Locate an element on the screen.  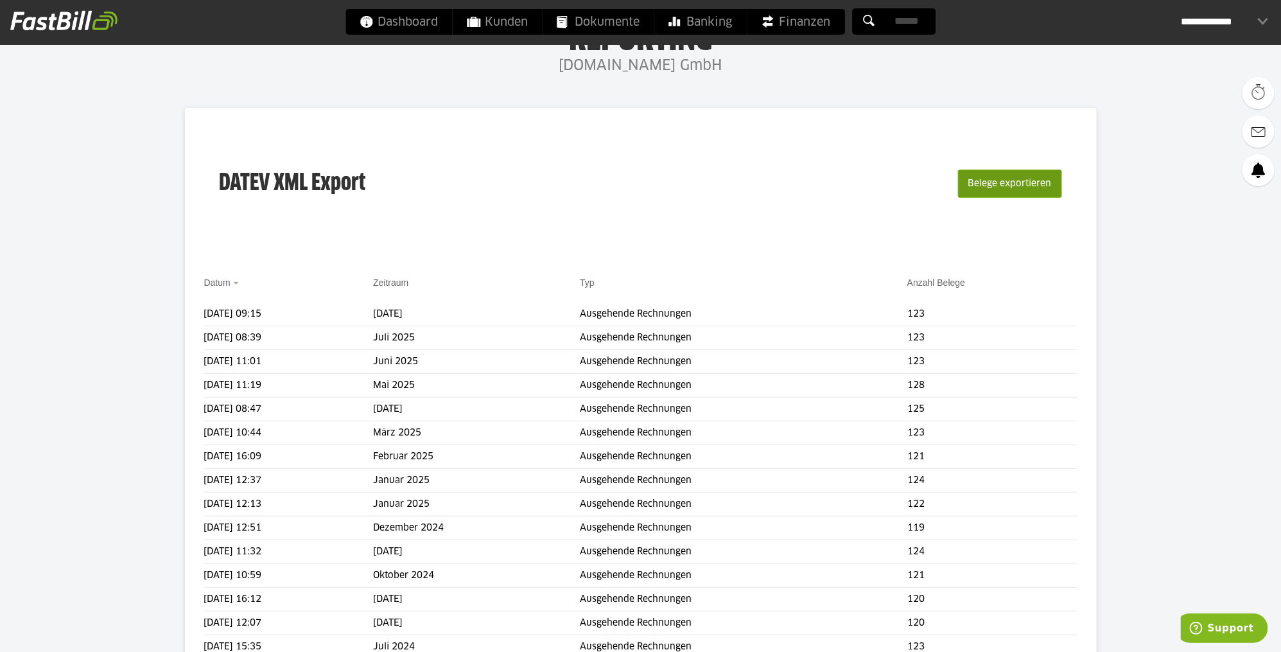
img: fastbill_logo_white.png is located at coordinates (64, 21).